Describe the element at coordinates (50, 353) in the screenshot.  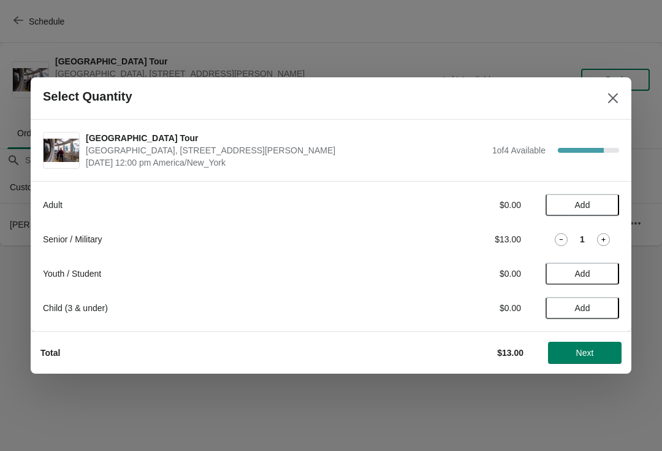
I see `strong: Total` at that location.